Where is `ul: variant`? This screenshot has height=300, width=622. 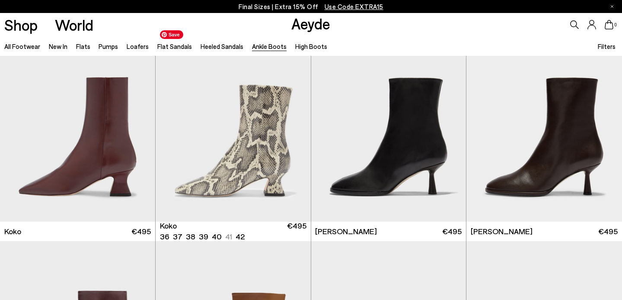
ul: variant is located at coordinates (201, 236).